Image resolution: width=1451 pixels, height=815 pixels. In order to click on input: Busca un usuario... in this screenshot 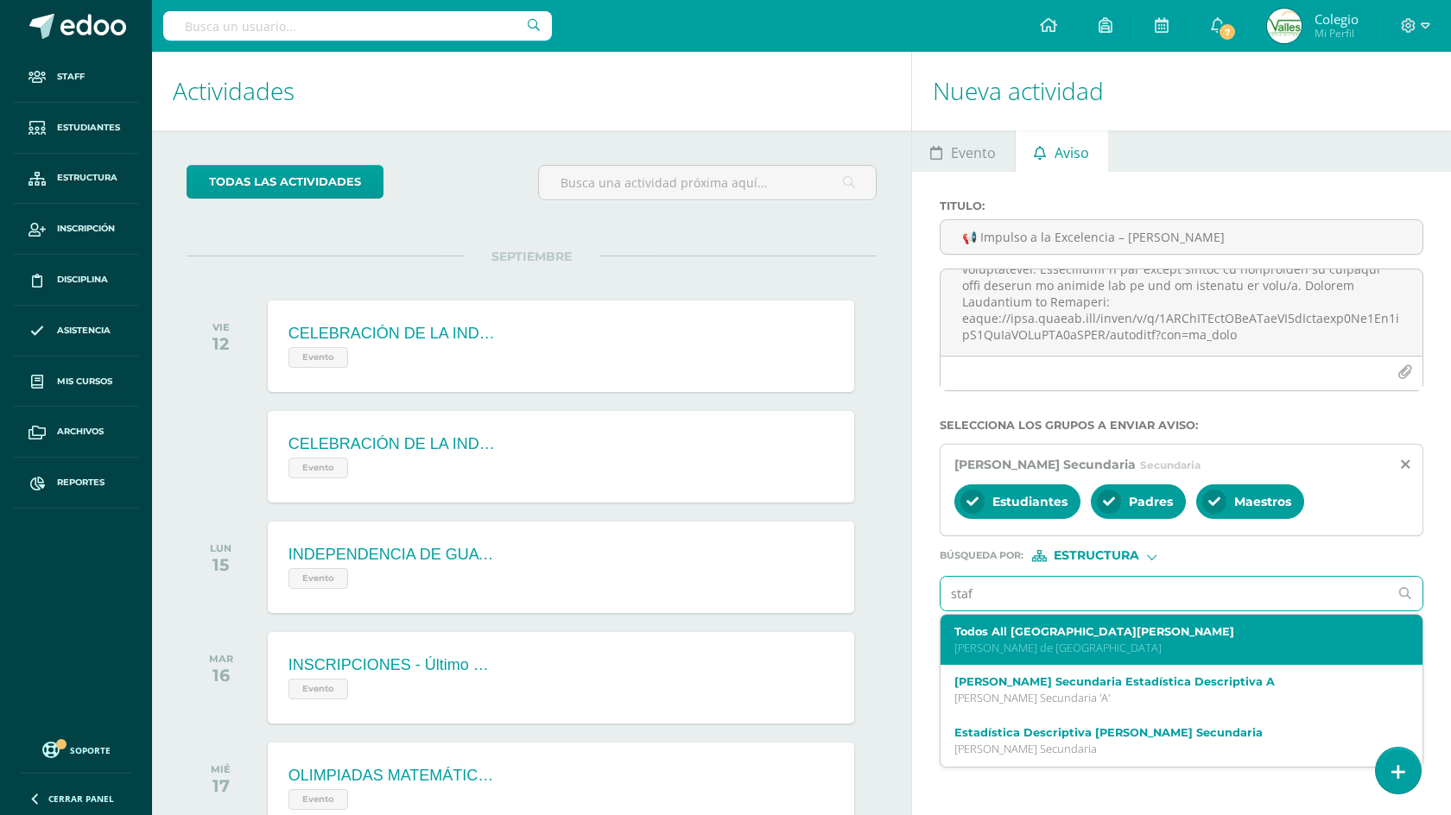, I will do `click(358, 26)`.